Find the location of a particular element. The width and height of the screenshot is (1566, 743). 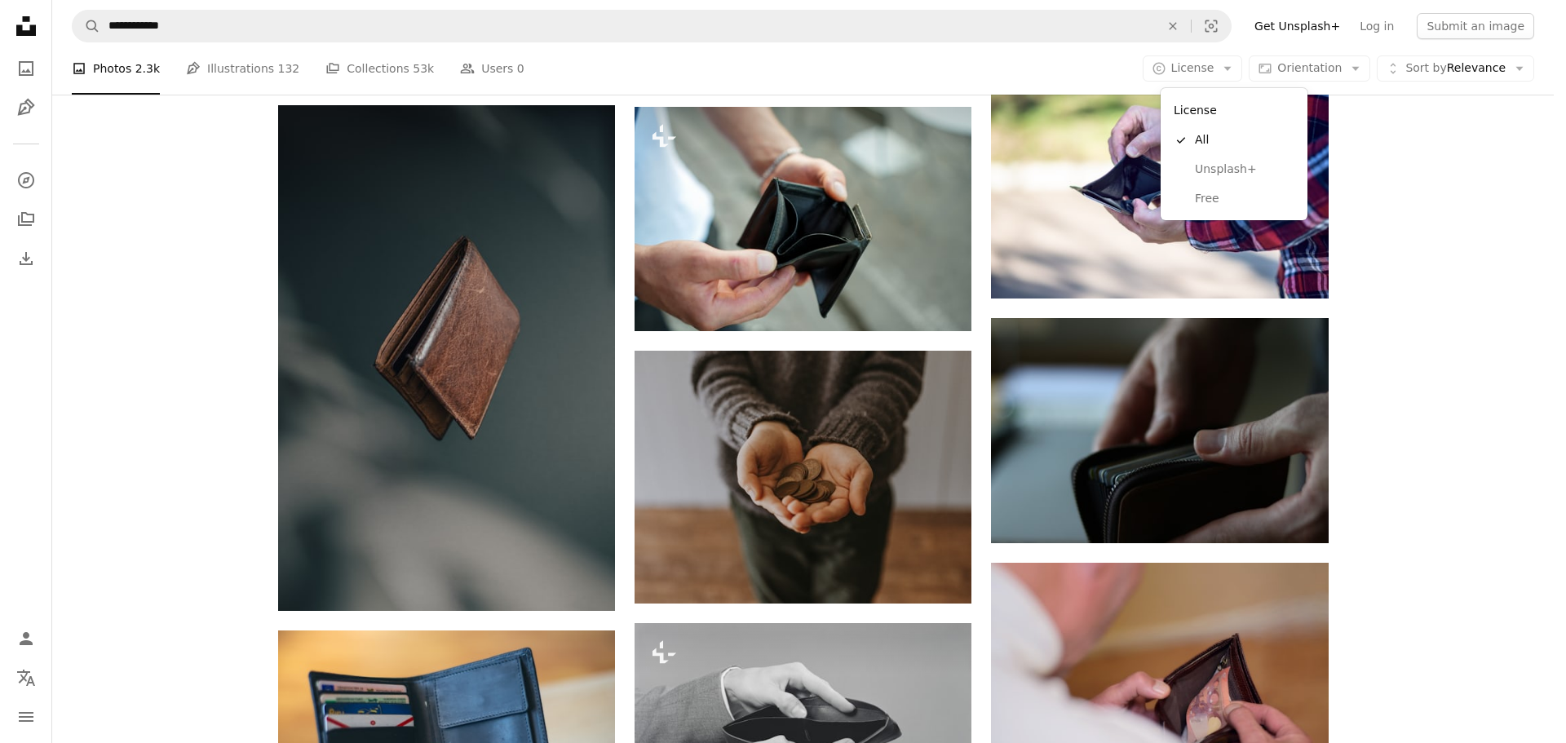

span: Unsplash+ is located at coordinates (1244, 170).